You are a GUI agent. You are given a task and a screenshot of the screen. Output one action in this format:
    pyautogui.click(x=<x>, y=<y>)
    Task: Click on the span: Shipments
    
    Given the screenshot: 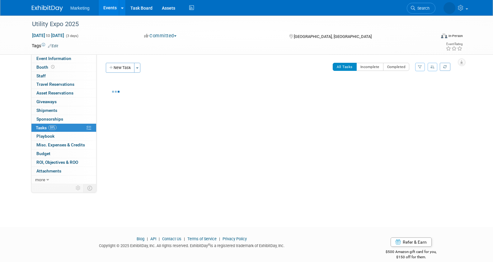 What is the action you would take?
    pyautogui.click(x=47, y=110)
    